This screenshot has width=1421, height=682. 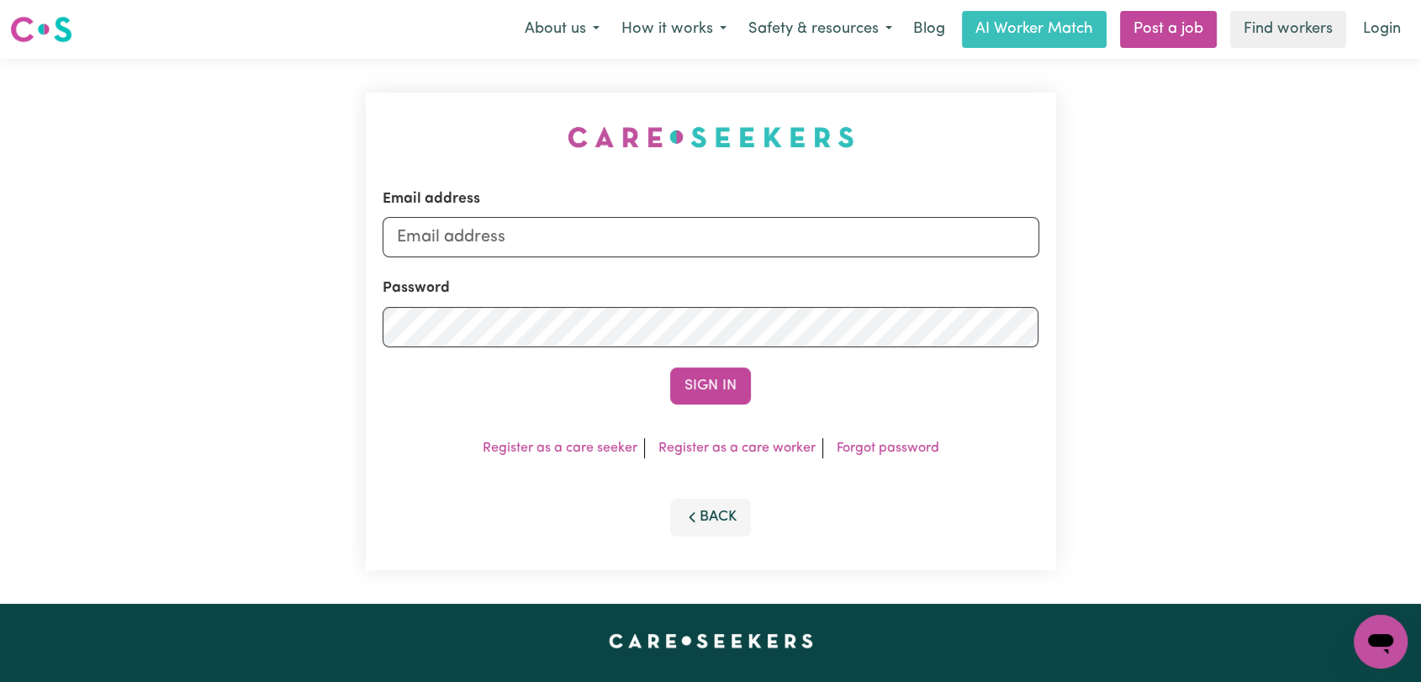 I want to click on a: Forgot password, so click(x=888, y=448).